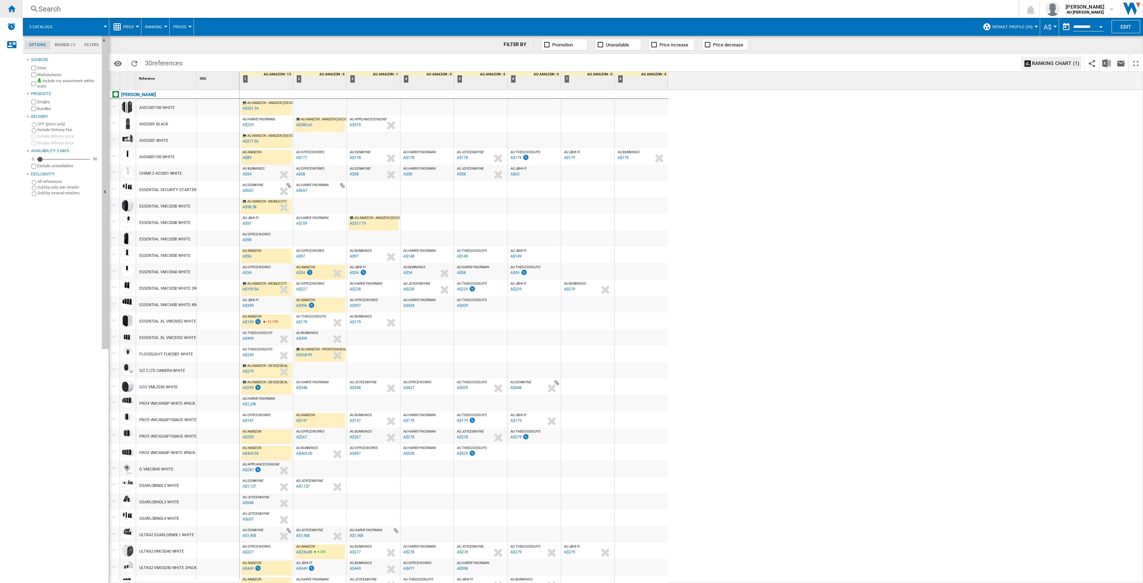  I want to click on div: Last updated : Monday, 25 August 2025 01:13, so click(246, 158).